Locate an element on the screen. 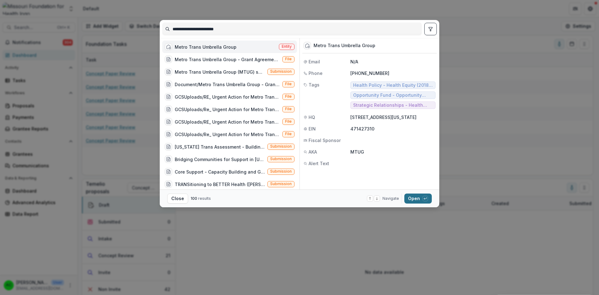 Image resolution: width=599 pixels, height=295 pixels. span: 100 is located at coordinates (194, 198).